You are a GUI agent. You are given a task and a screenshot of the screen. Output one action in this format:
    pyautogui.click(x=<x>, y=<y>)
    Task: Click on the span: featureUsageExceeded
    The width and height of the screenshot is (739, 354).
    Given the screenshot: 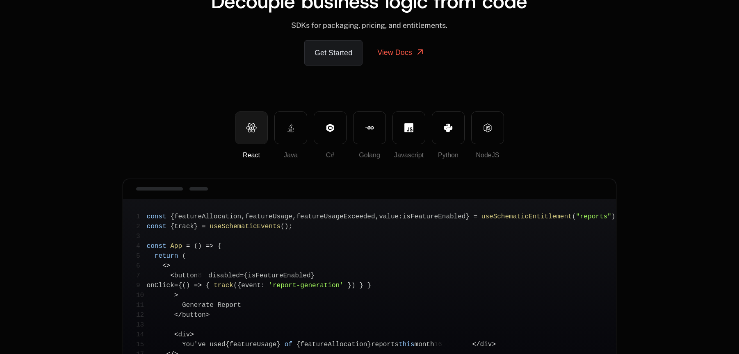 What is the action you would take?
    pyautogui.click(x=336, y=217)
    